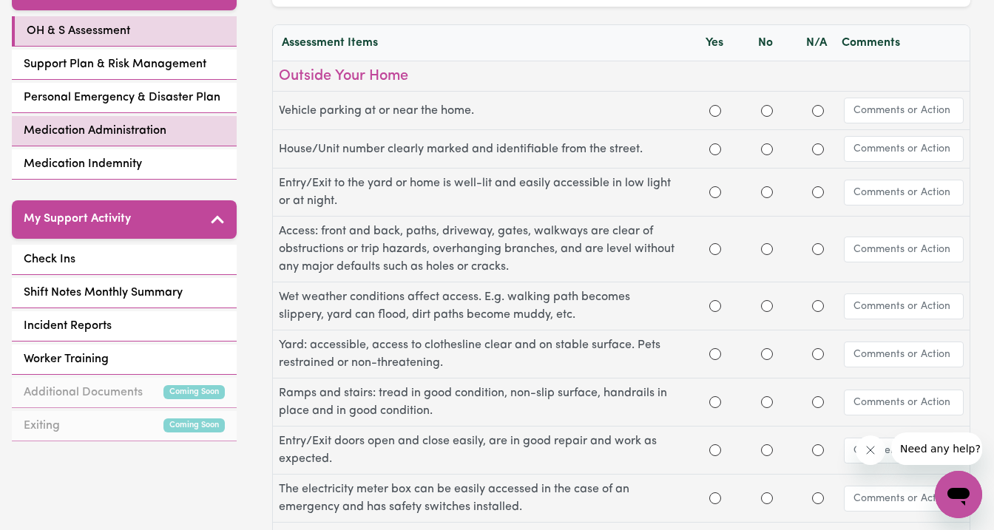 This screenshot has height=530, width=994. Describe the element at coordinates (765, 43) in the screenshot. I see `div: No` at that location.